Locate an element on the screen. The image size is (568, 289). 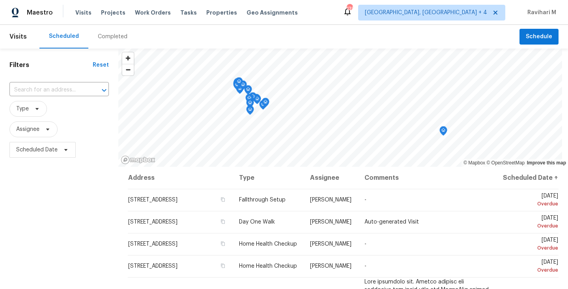
span: Type is located at coordinates (22, 109).